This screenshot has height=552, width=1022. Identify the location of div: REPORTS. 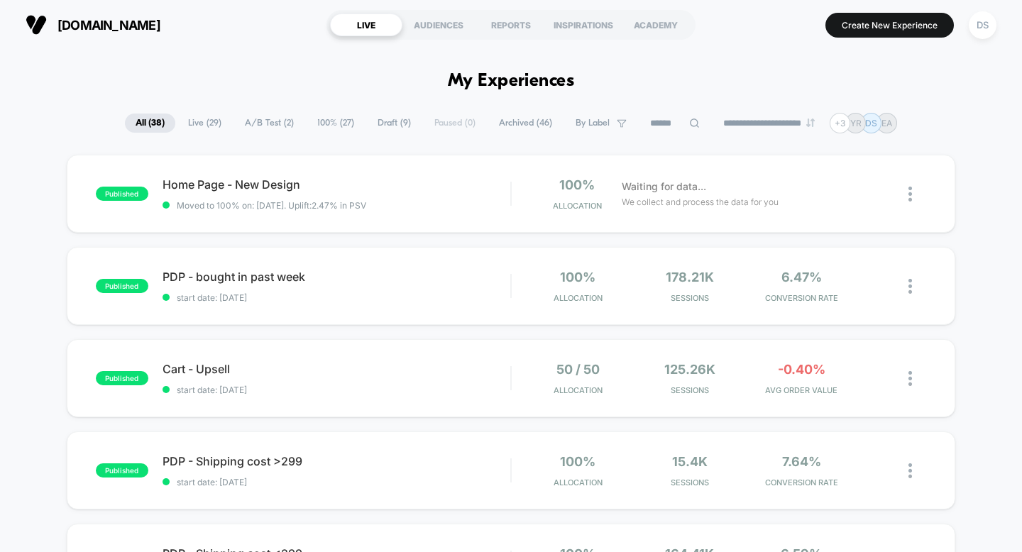
(511, 25).